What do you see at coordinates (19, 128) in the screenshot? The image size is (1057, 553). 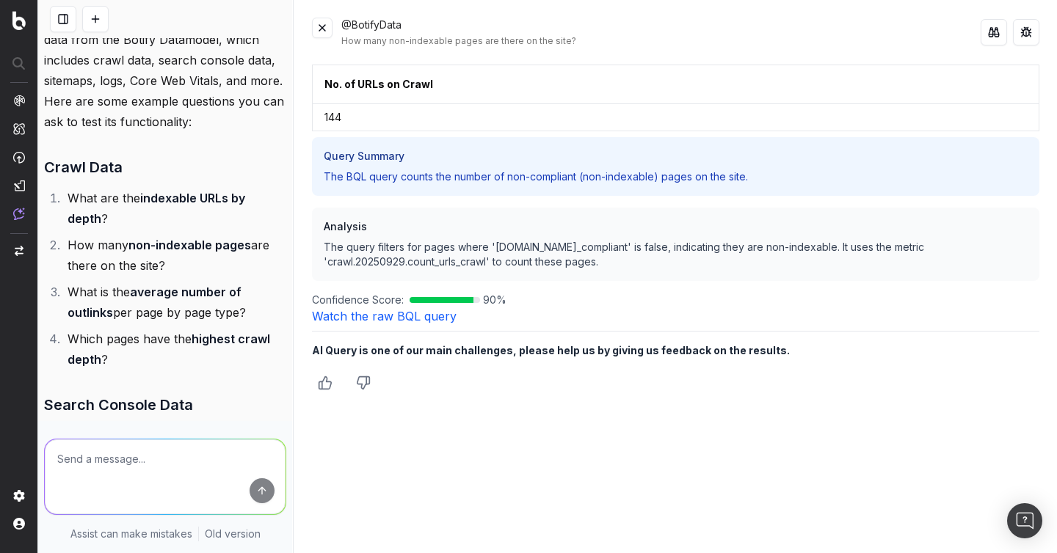 I see `img: Intelligence` at bounding box center [19, 128].